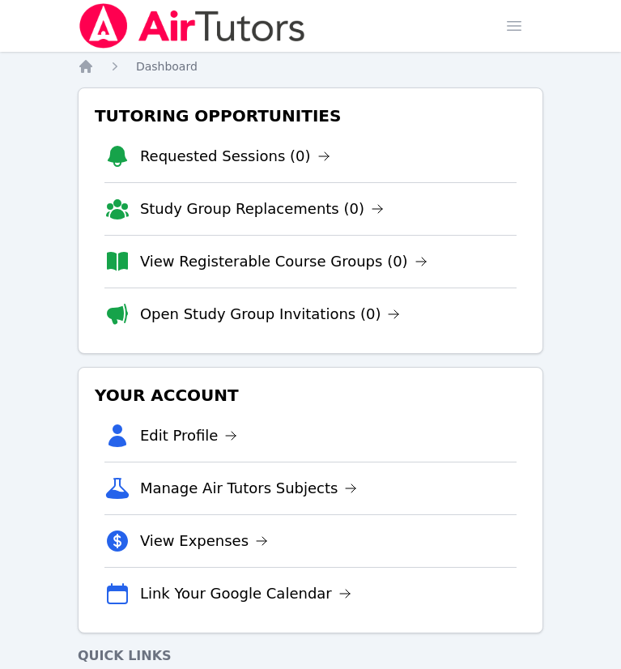  What do you see at coordinates (204, 541) in the screenshot?
I see `a: View Expenses` at bounding box center [204, 541].